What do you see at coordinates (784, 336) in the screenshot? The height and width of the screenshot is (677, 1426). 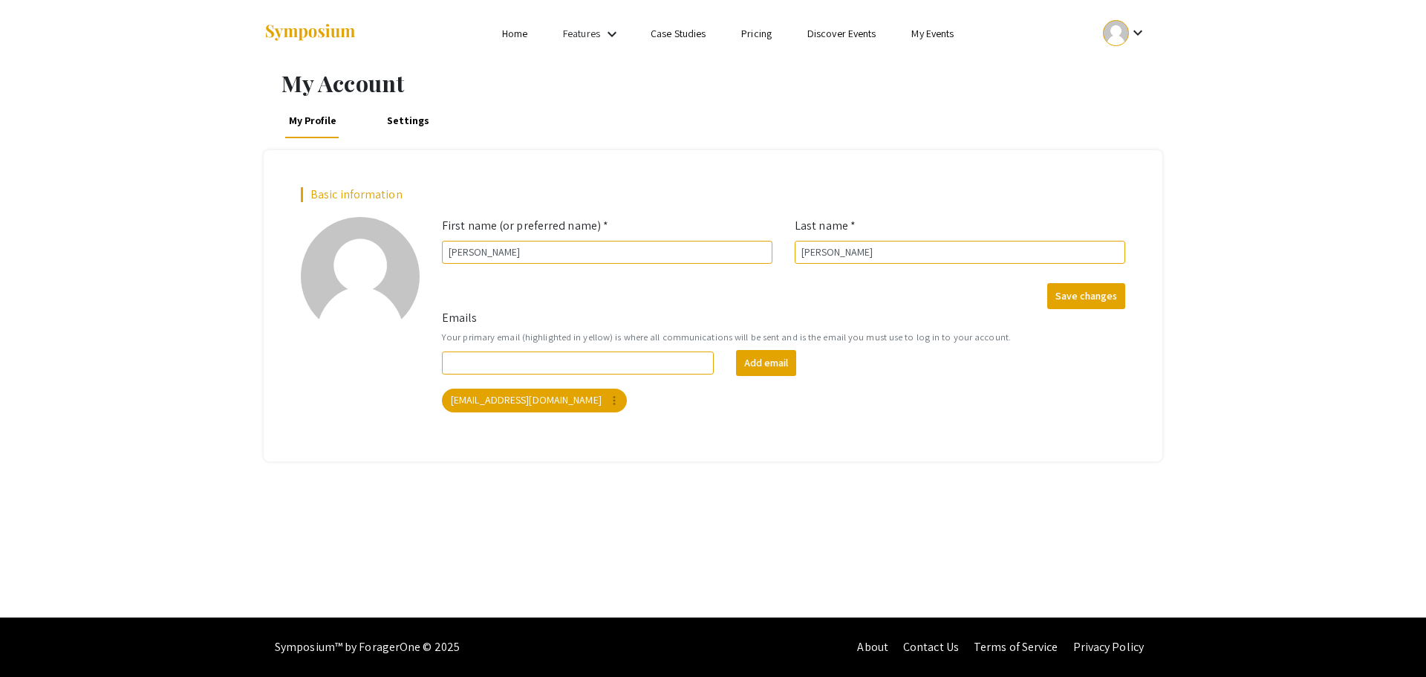 I see `small: Your primary email (highlighted in yellow) is where all communications will be sent and is the em...` at bounding box center [784, 336].